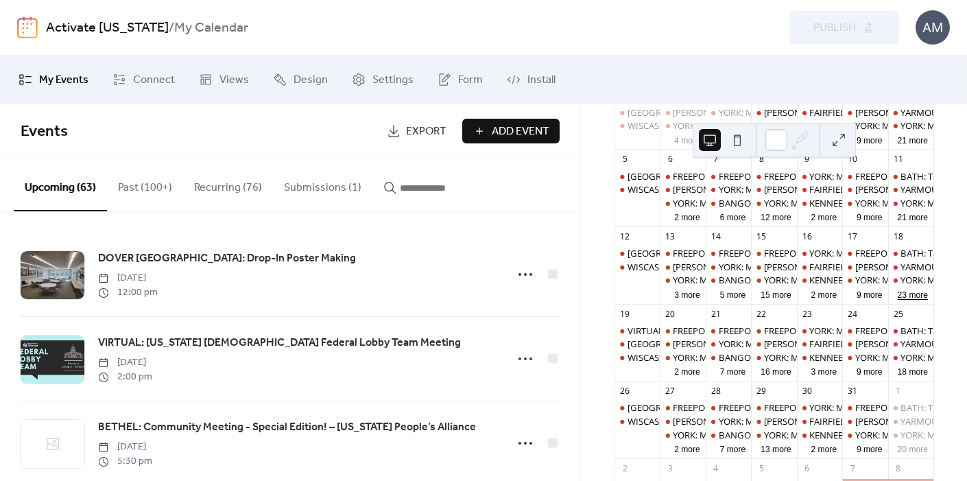 The width and height of the screenshot is (967, 481). I want to click on div: 22, so click(761, 313).